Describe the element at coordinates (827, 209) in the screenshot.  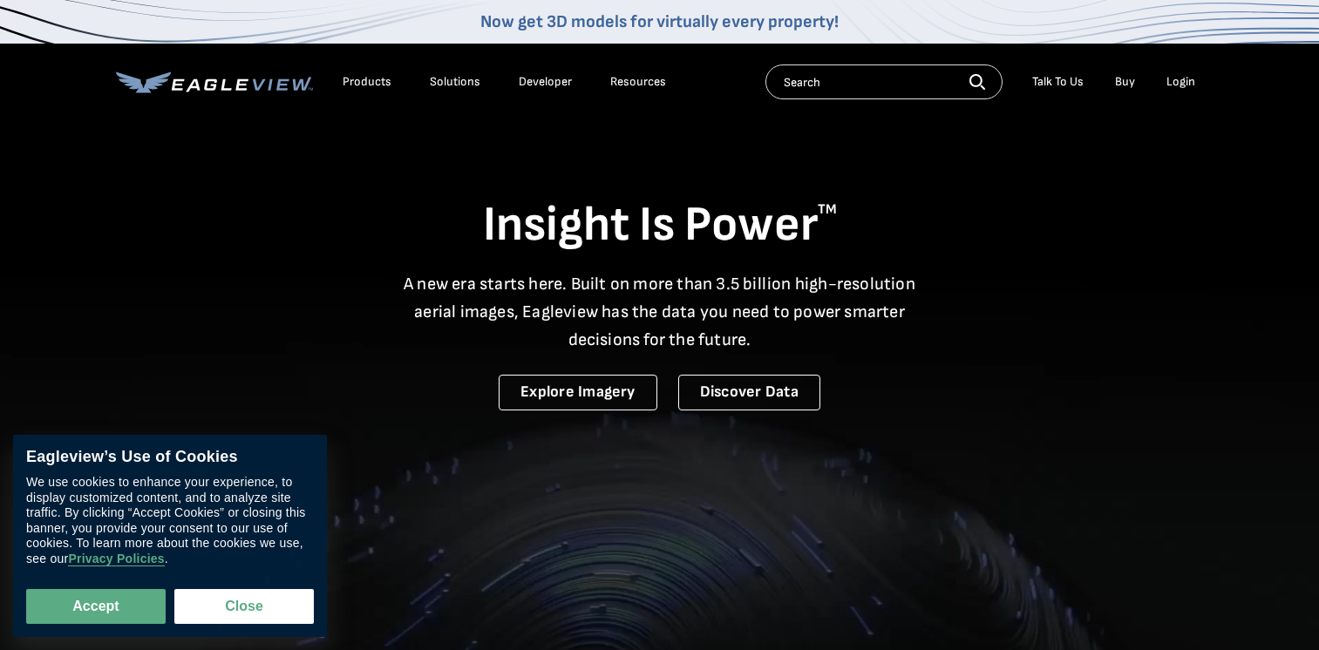
I see `sup: TM` at that location.